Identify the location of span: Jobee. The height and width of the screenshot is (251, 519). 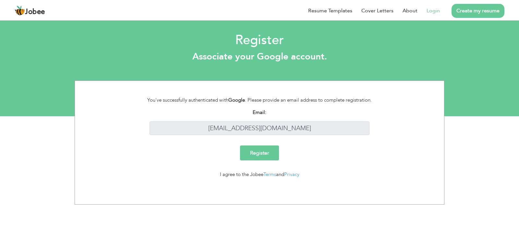
(35, 12).